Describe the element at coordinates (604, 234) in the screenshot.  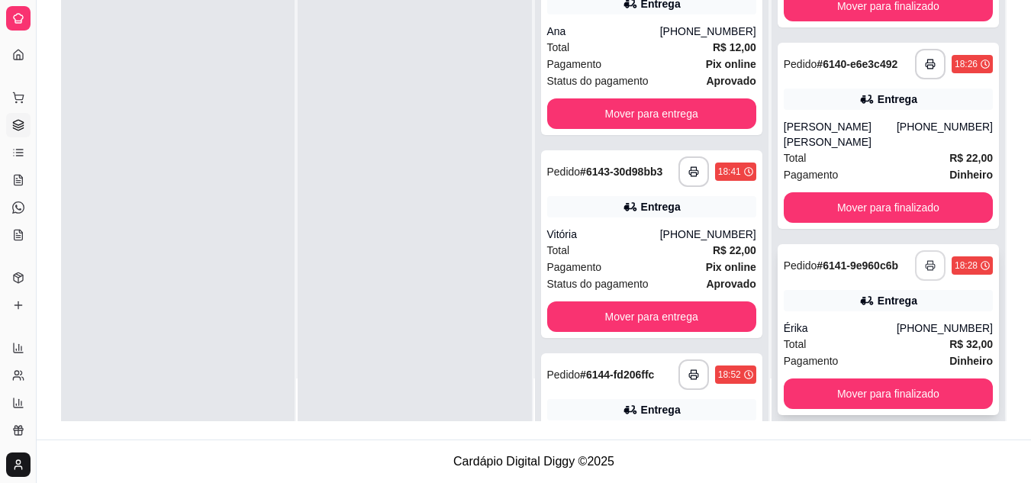
I see `div: Vitória` at that location.